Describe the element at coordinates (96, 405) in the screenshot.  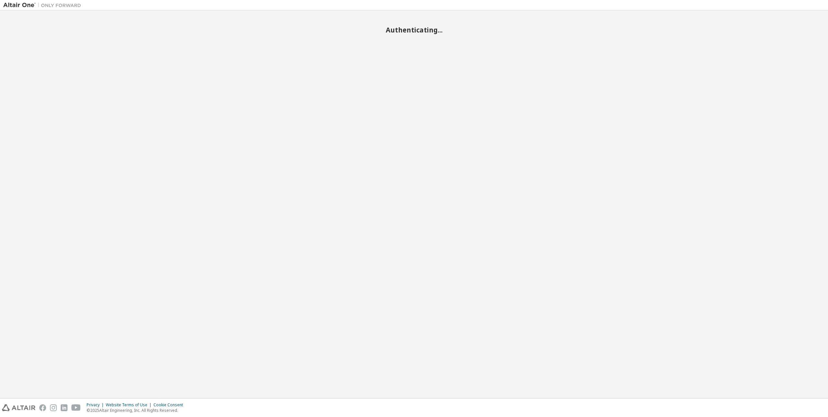
I see `div: Privacy` at that location.